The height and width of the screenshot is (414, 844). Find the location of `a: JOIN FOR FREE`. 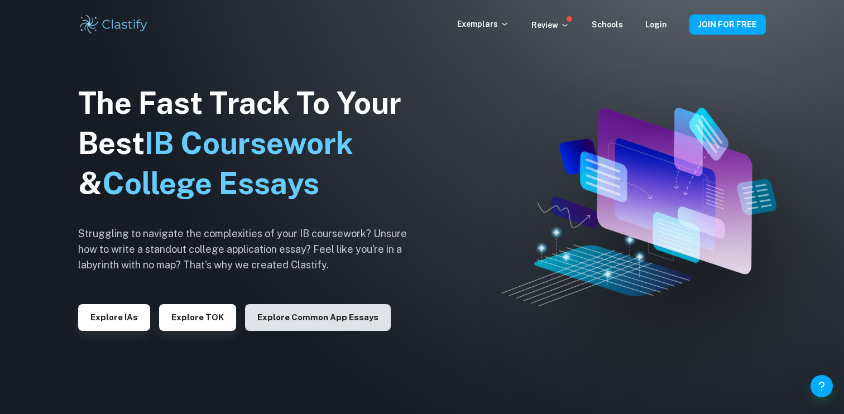

a: JOIN FOR FREE is located at coordinates (728, 25).